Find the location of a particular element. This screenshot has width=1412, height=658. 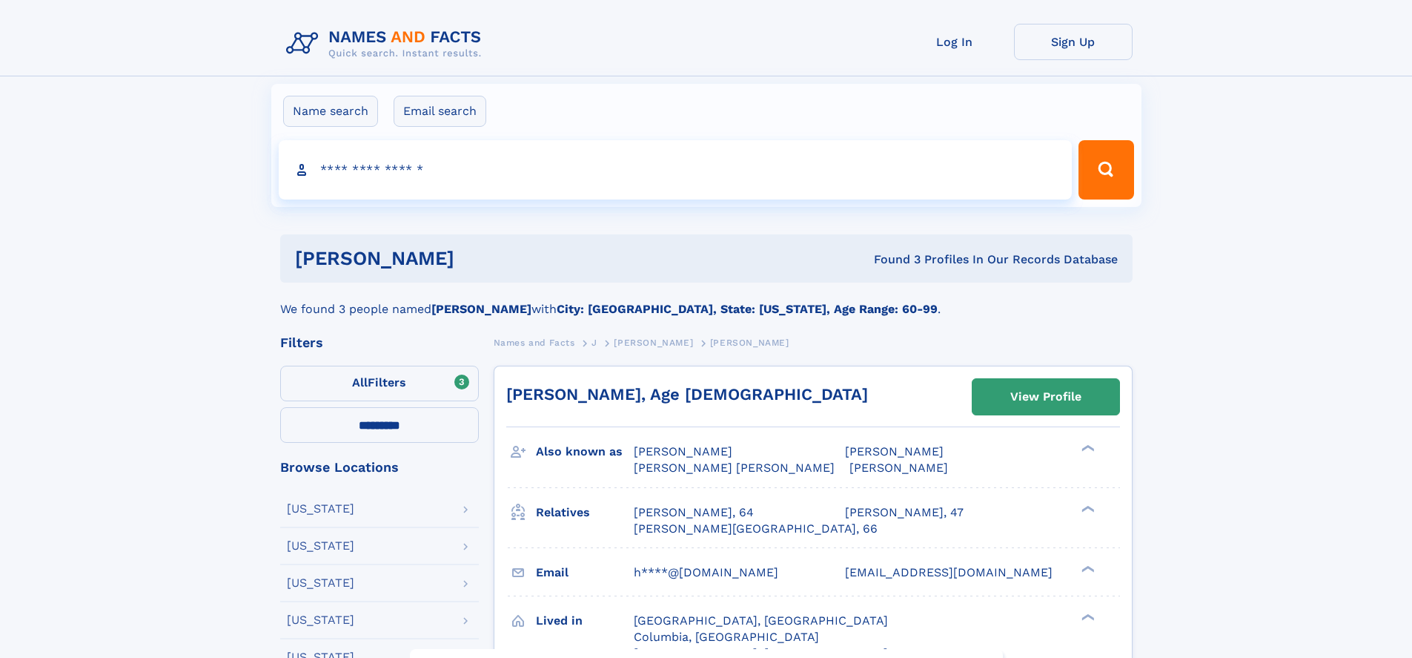

span: J is located at coordinates (595, 343).